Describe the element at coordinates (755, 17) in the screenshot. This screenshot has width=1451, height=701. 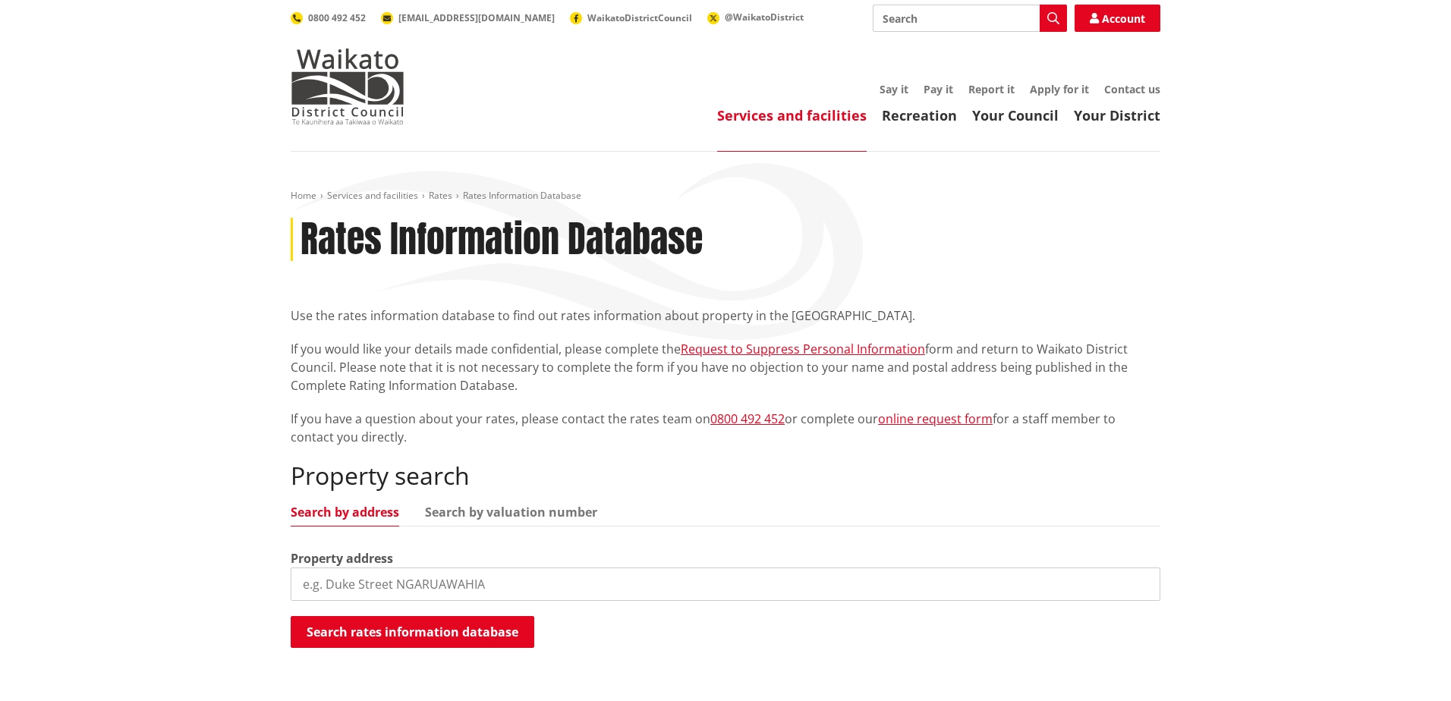
I see `a: @WaikatoDistrict` at that location.